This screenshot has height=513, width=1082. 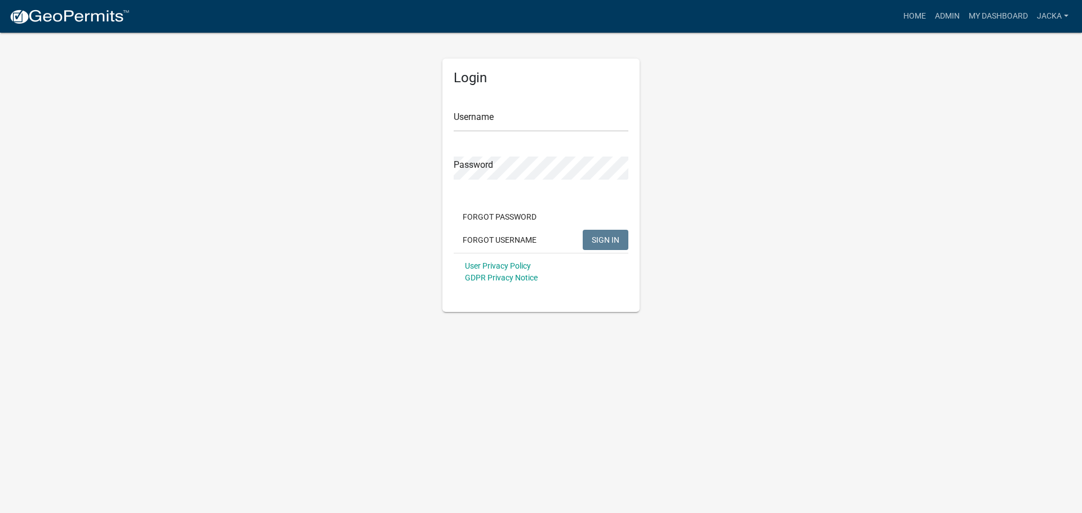 I want to click on h5: Login, so click(x=541, y=78).